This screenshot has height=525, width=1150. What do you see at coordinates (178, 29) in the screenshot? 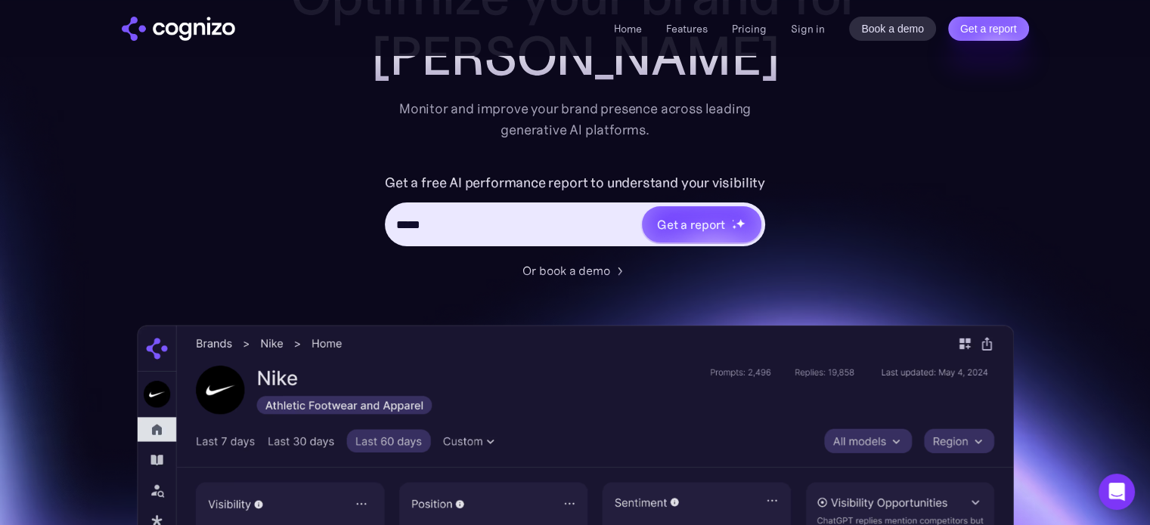
I see `img: cognizo logo` at bounding box center [178, 29].